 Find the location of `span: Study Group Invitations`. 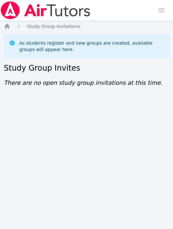

span: Study Group Invitations is located at coordinates (53, 26).